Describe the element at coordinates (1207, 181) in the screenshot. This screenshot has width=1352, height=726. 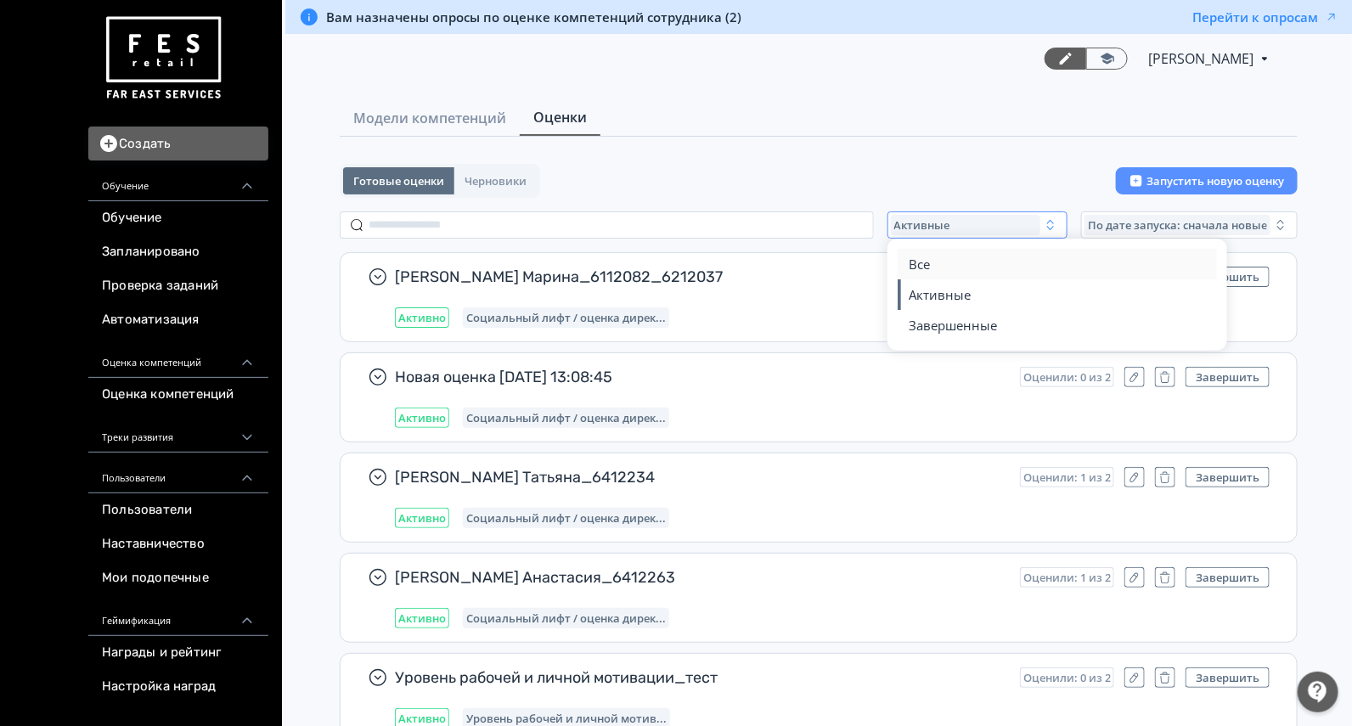
I see `button: Запустить новую оценку` at that location.